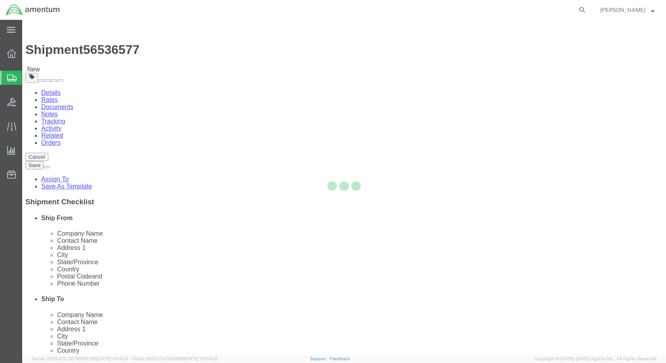 This screenshot has width=666, height=363. What do you see at coordinates (340, 358) in the screenshot?
I see `a: Feedback` at bounding box center [340, 358].